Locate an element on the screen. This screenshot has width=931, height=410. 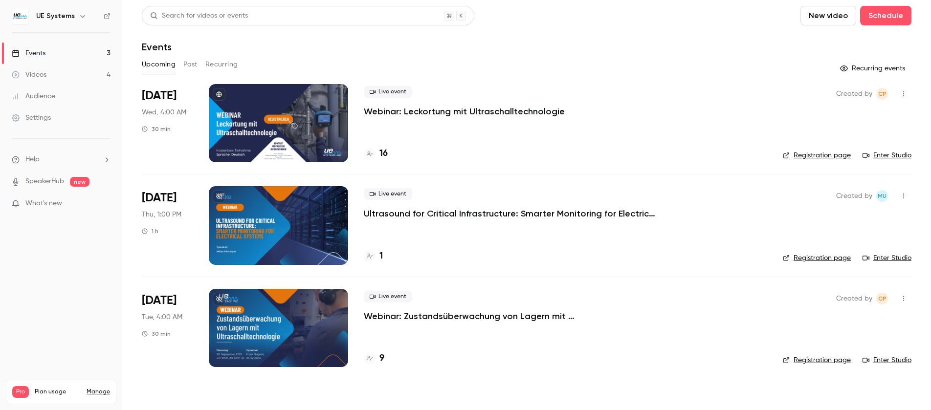
button: Recurring events is located at coordinates (873, 68).